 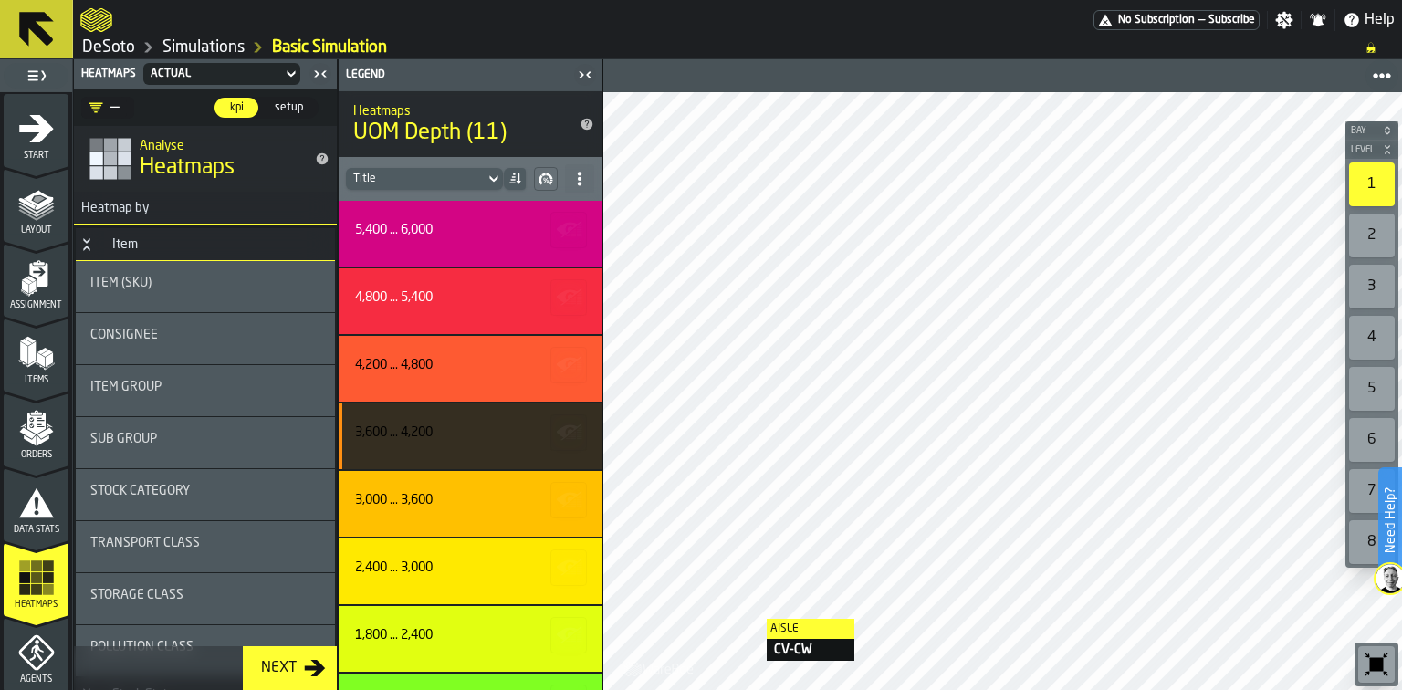 What do you see at coordinates (36, 679) in the screenshot?
I see `span: Agents` at bounding box center [36, 679].